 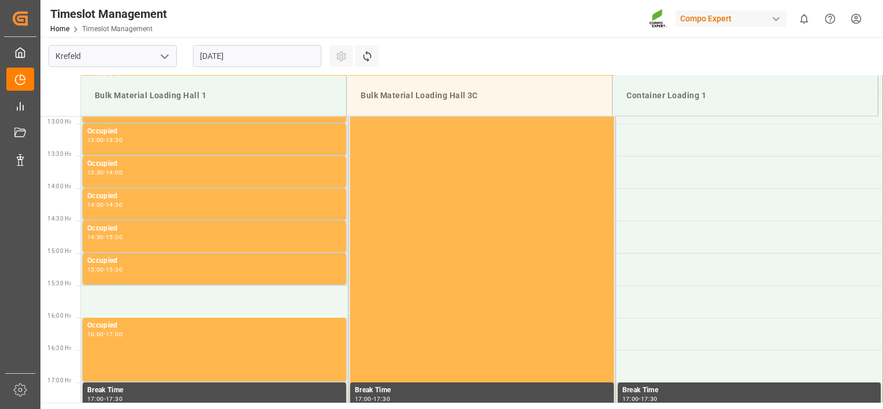 I want to click on input: Type to search/select, so click(x=113, y=56).